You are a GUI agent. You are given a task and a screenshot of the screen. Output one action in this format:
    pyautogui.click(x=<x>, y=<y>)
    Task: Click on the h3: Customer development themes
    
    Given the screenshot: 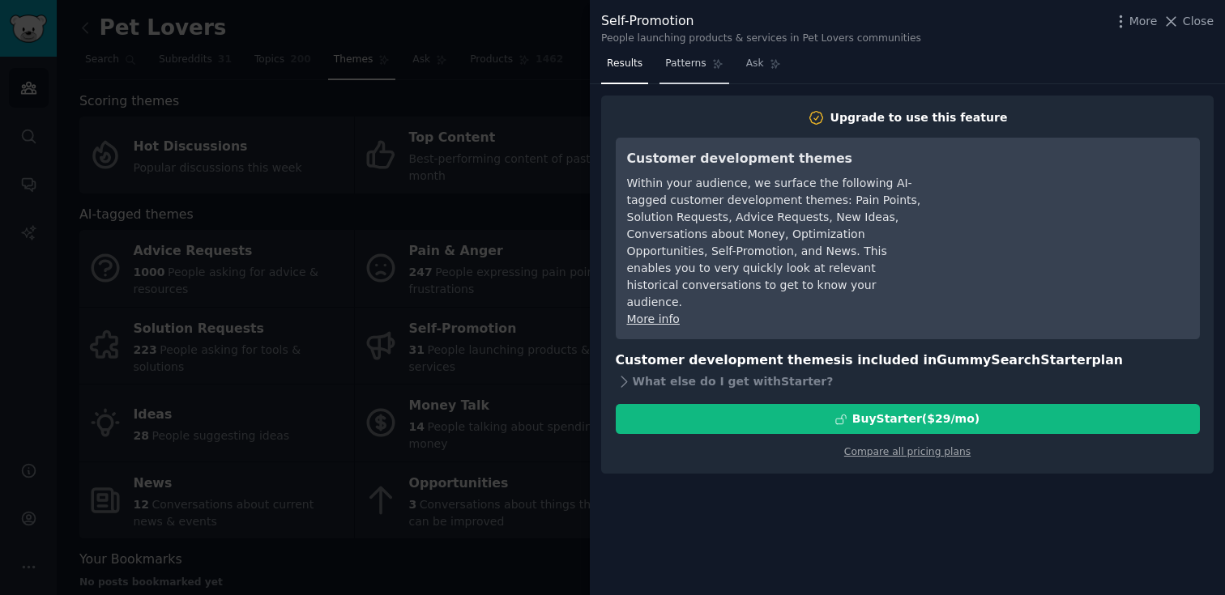 What is the action you would take?
    pyautogui.click(x=774, y=159)
    